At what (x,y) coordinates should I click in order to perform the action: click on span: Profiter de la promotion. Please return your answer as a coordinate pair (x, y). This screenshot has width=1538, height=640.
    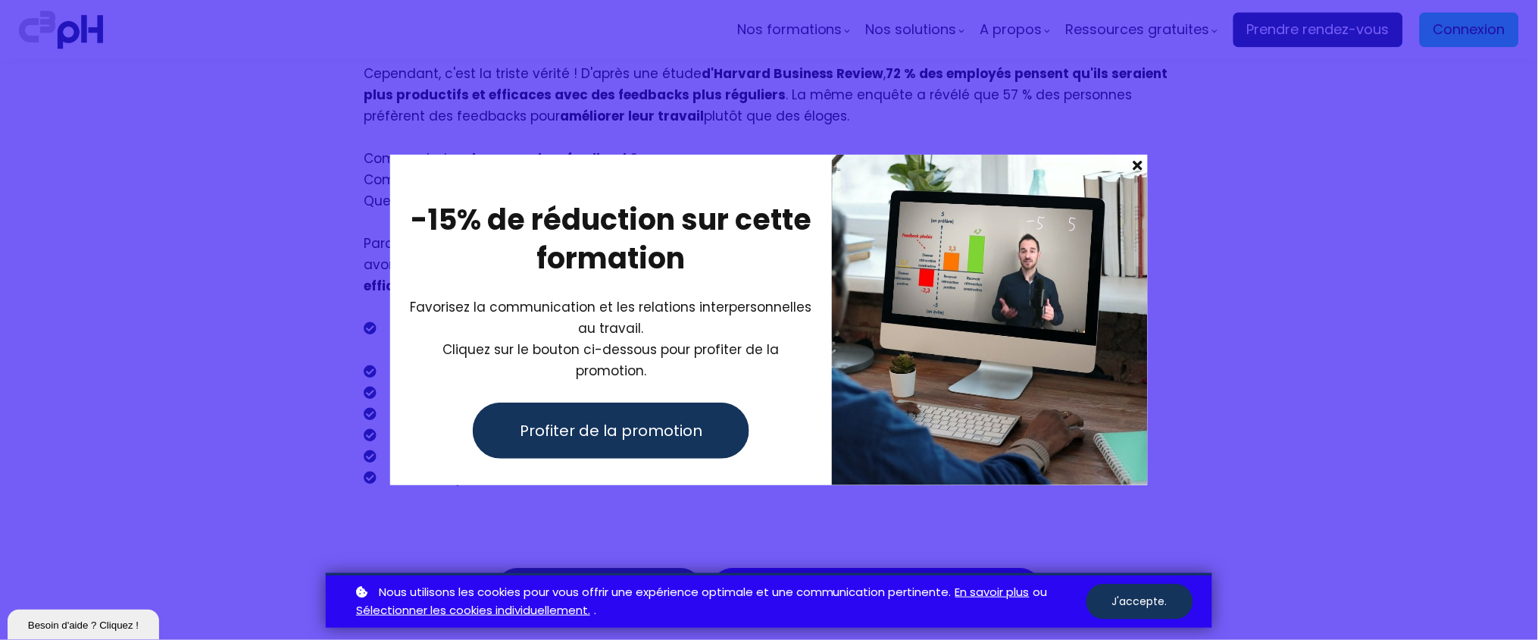
    Looking at the image, I should click on (611, 430).